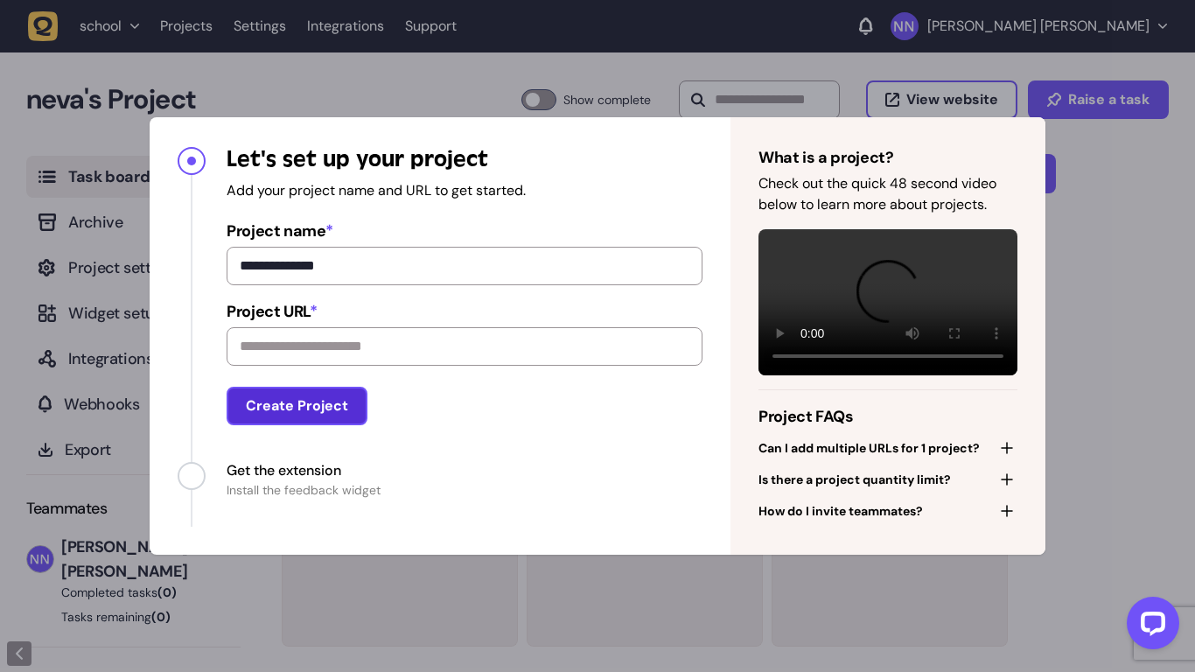 This screenshot has height=672, width=1195. I want to click on h4: Let's set up your project, so click(464, 159).